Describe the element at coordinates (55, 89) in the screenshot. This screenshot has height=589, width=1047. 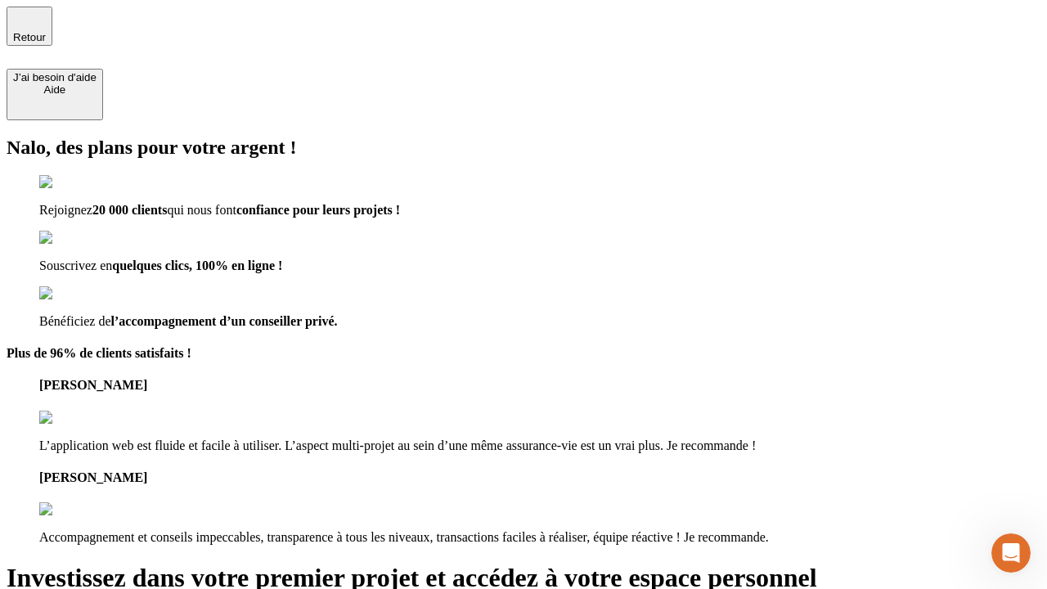
I see `div: Aide` at that location.